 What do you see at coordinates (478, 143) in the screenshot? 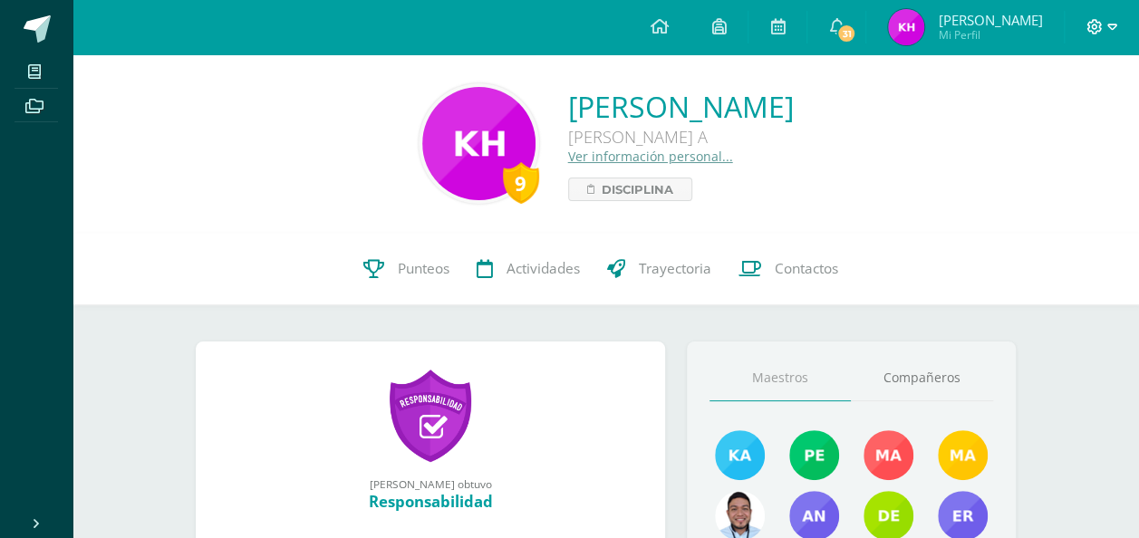
I see `img: 71a19336a167ea2f8d9dda34f0acb66a.png` at bounding box center [478, 143].